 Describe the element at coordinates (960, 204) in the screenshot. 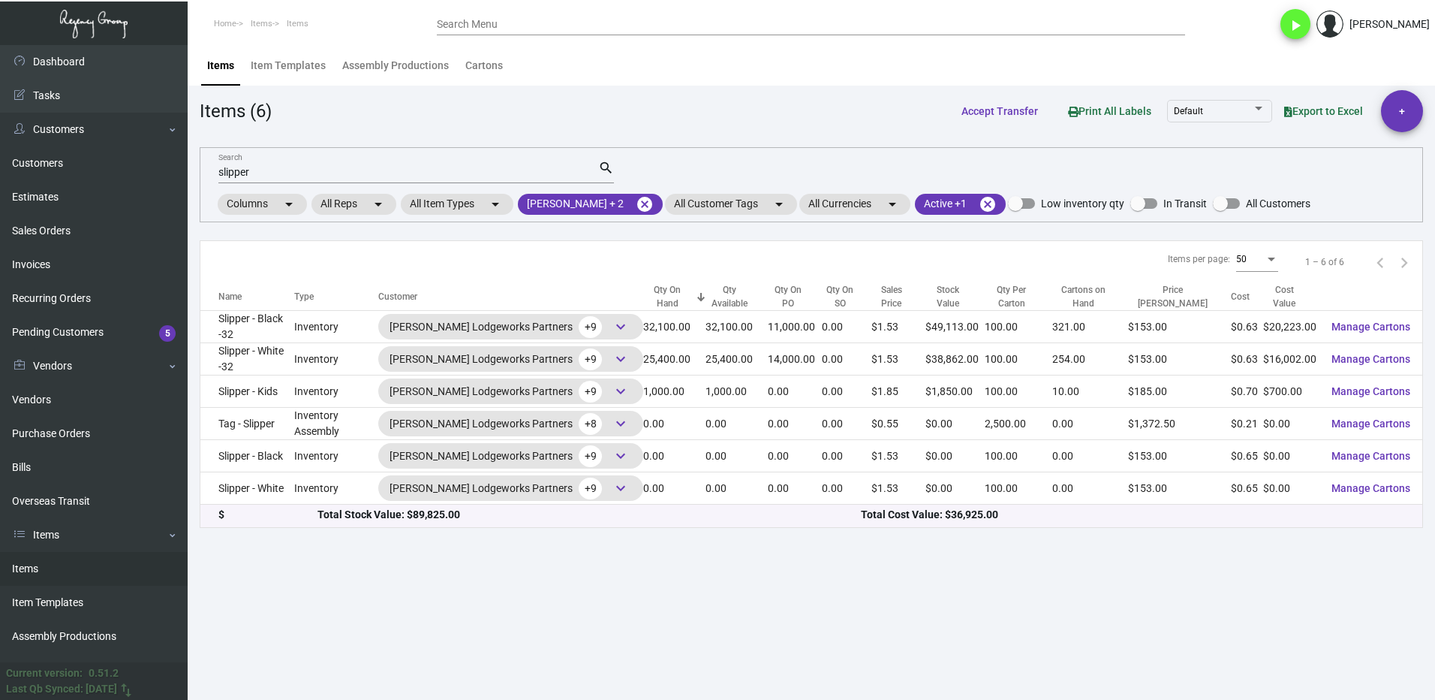

I see `mat-chip: Active +1` at that location.